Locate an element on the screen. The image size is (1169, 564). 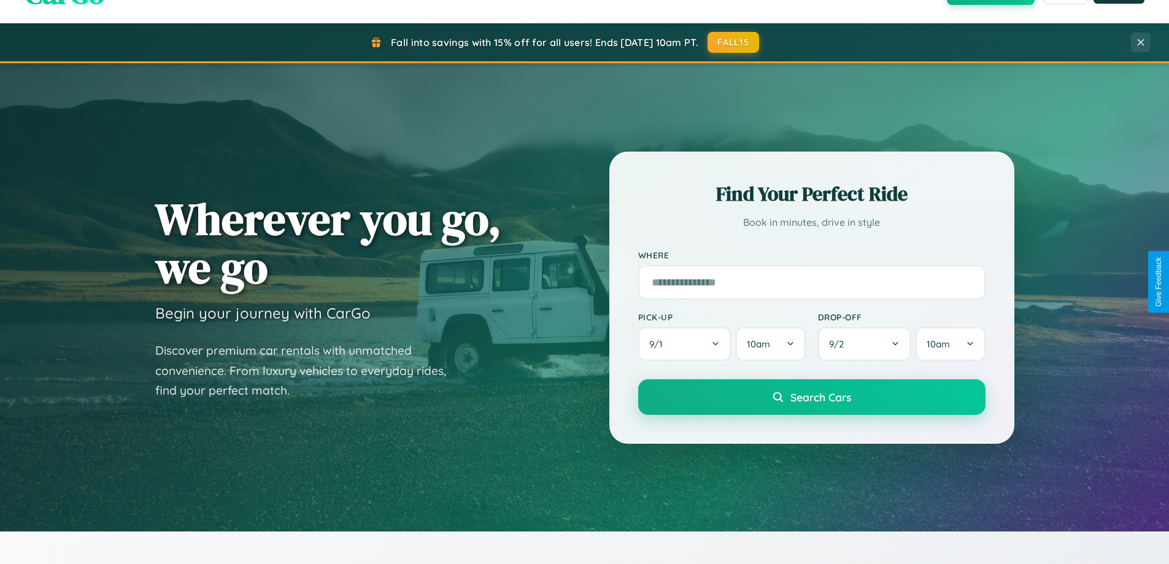
h1: Wherever you go, we go is located at coordinates (328, 243).